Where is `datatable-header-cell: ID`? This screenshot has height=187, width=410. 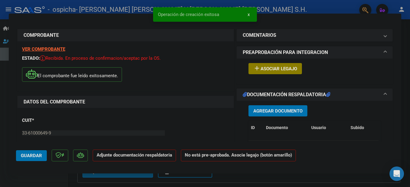
datatable-header-cell: ID is located at coordinates (256, 128).